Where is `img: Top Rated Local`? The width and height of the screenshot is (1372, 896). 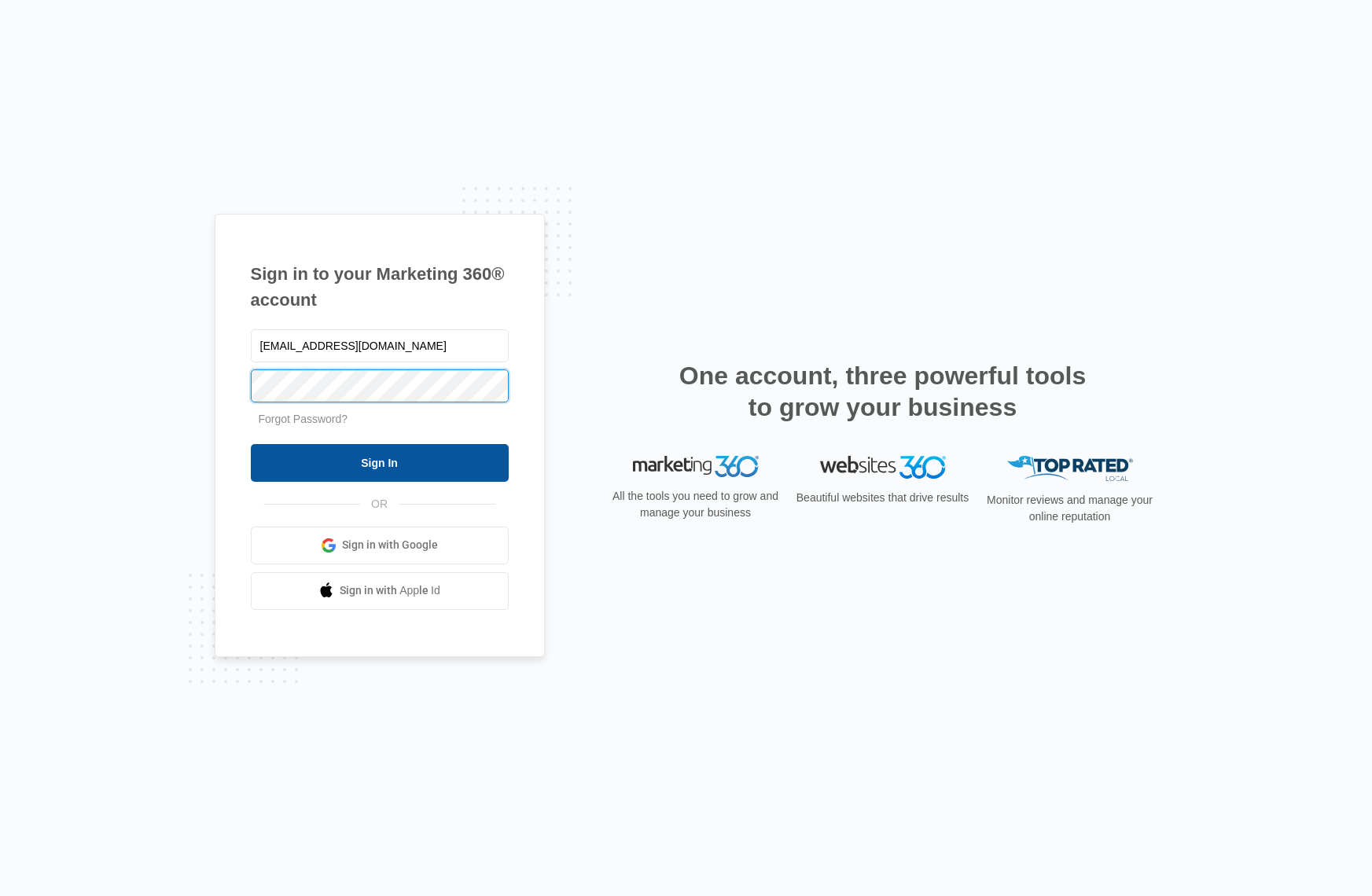 img: Top Rated Local is located at coordinates (1070, 468).